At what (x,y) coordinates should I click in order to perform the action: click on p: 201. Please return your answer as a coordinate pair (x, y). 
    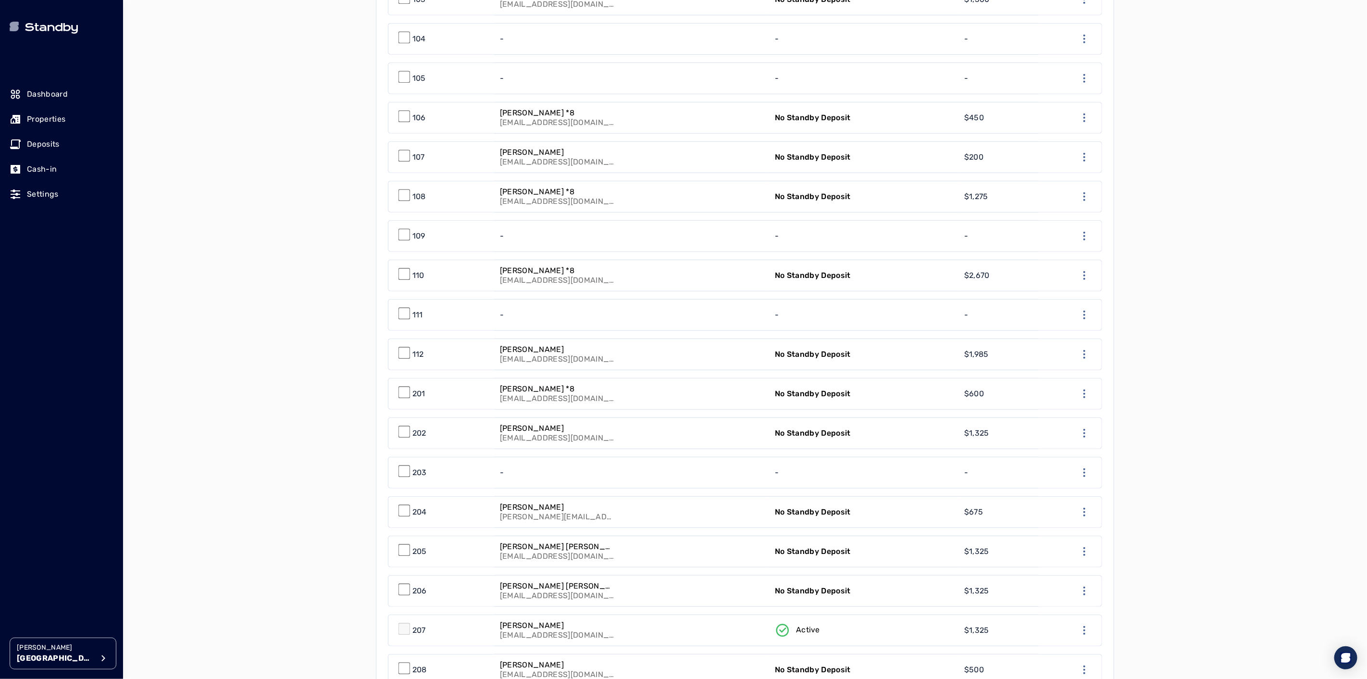
    Looking at the image, I should click on (419, 394).